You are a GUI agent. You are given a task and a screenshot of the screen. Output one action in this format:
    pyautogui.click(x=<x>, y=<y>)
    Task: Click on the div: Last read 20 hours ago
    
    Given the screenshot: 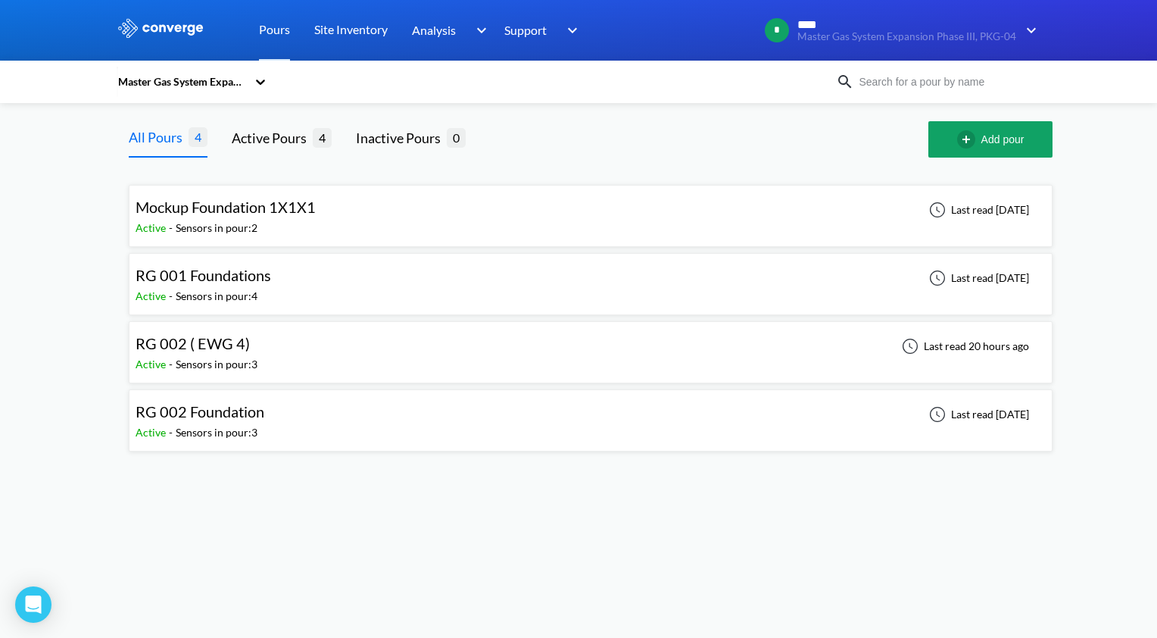 What is the action you would take?
    pyautogui.click(x=963, y=346)
    